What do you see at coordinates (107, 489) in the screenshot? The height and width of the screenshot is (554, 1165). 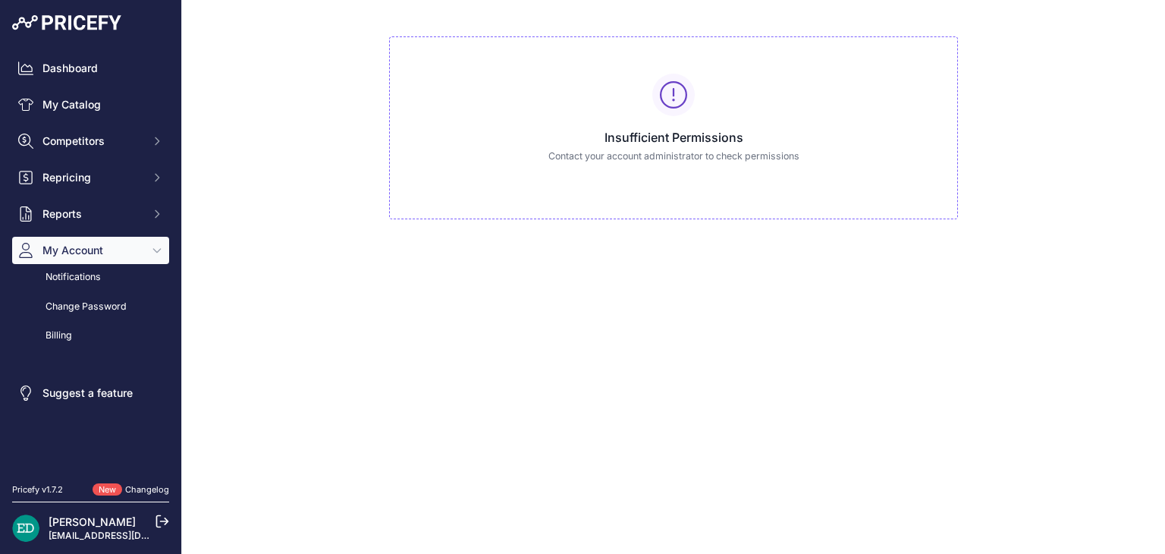 I see `span: New` at bounding box center [107, 489].